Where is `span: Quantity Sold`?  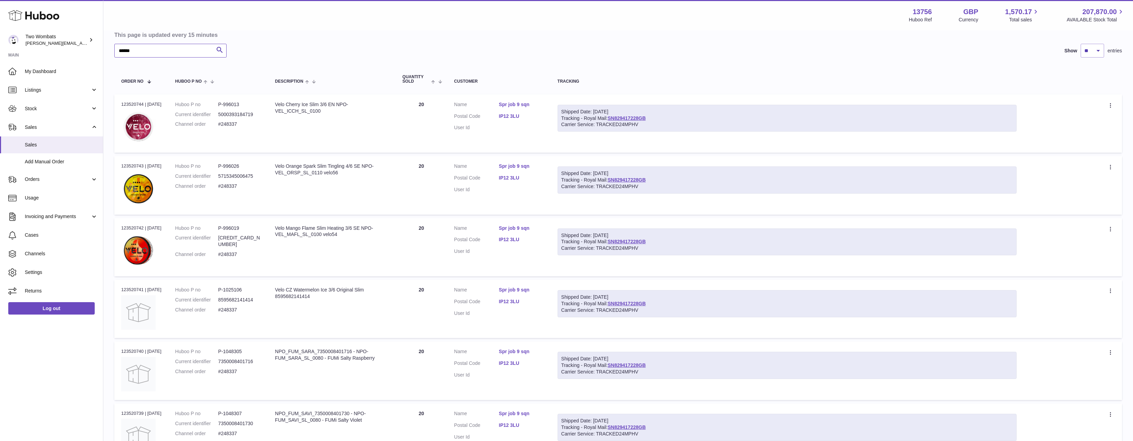 span: Quantity Sold is located at coordinates (416, 79).